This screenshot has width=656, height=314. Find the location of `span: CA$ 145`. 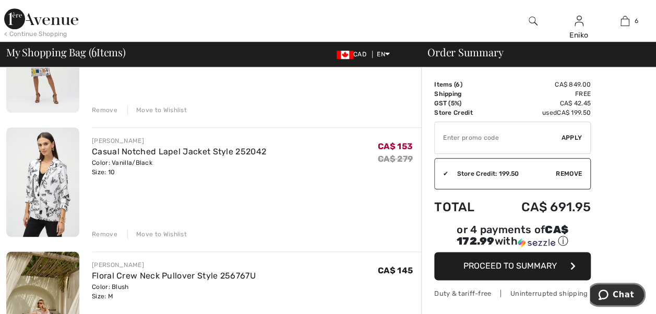

span: CA$ 145 is located at coordinates (395, 270).